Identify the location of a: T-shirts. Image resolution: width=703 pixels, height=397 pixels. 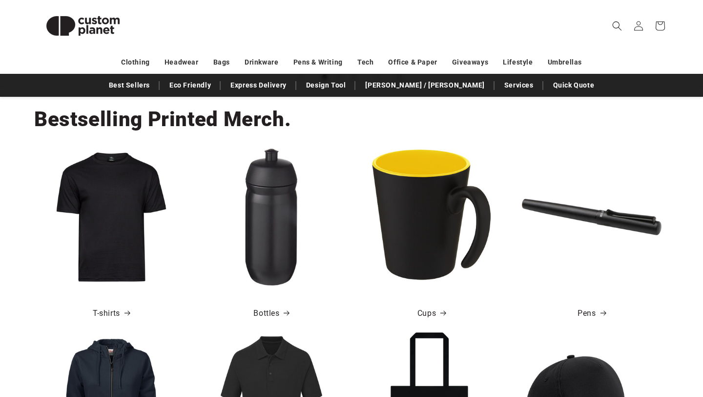
(111, 313).